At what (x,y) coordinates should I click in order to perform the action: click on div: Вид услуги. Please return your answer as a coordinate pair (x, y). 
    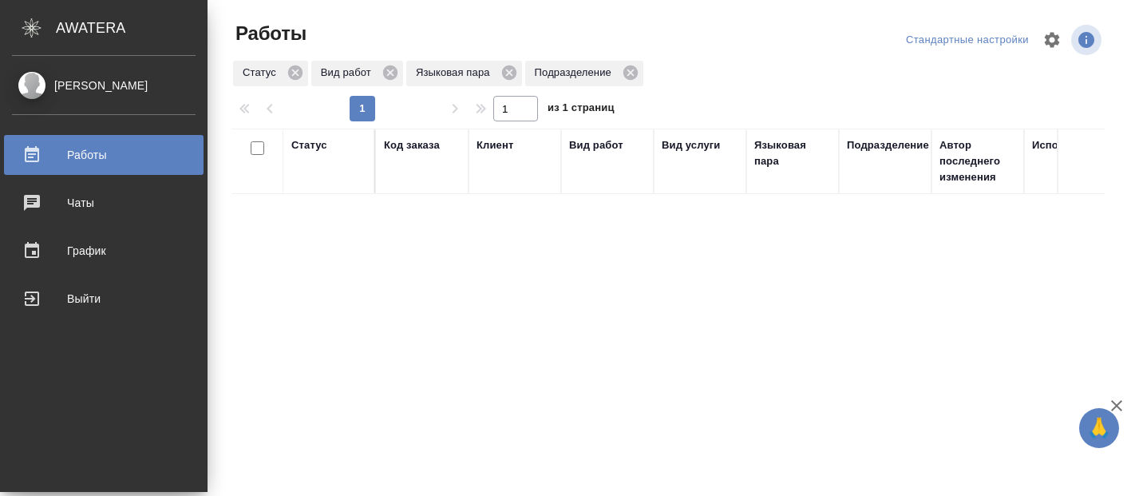
    Looking at the image, I should click on (691, 145).